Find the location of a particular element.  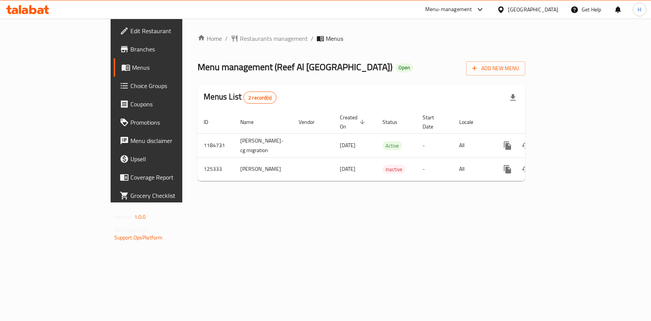

span: 1.0.0 is located at coordinates (140, 217).